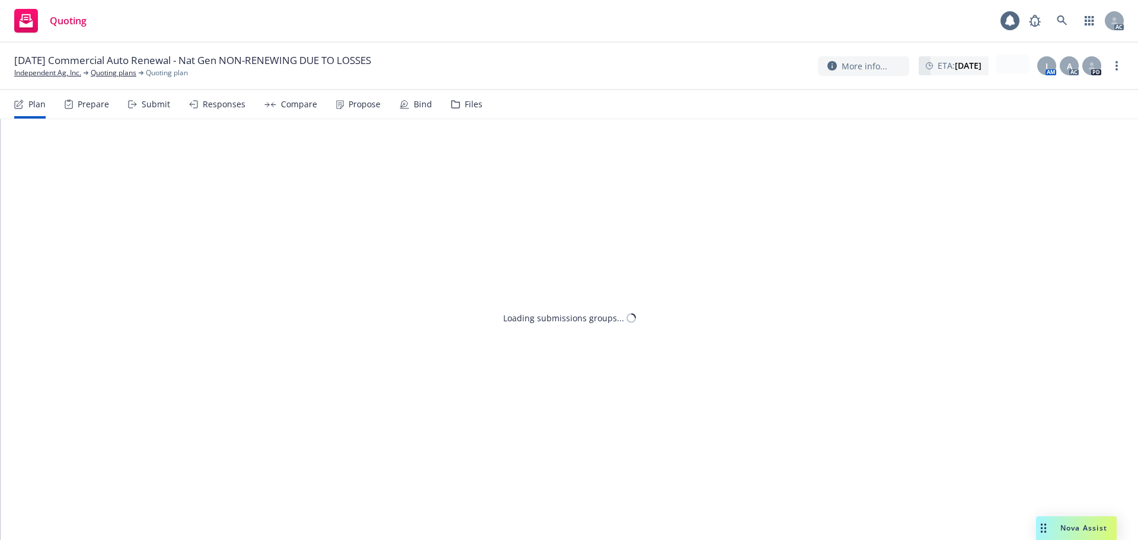 Image resolution: width=1138 pixels, height=540 pixels. What do you see at coordinates (1089, 21) in the screenshot?
I see `a: Switch app` at bounding box center [1089, 21].